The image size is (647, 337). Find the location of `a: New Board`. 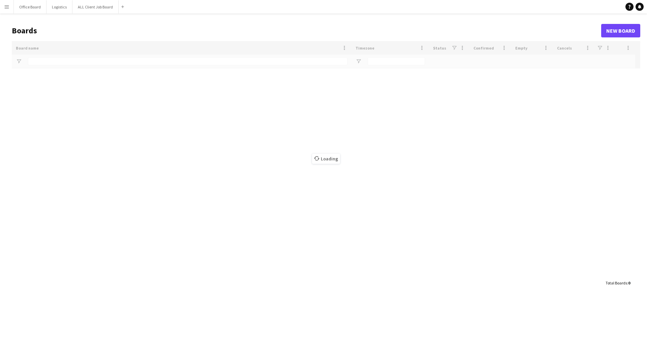

a: New Board is located at coordinates (620, 31).